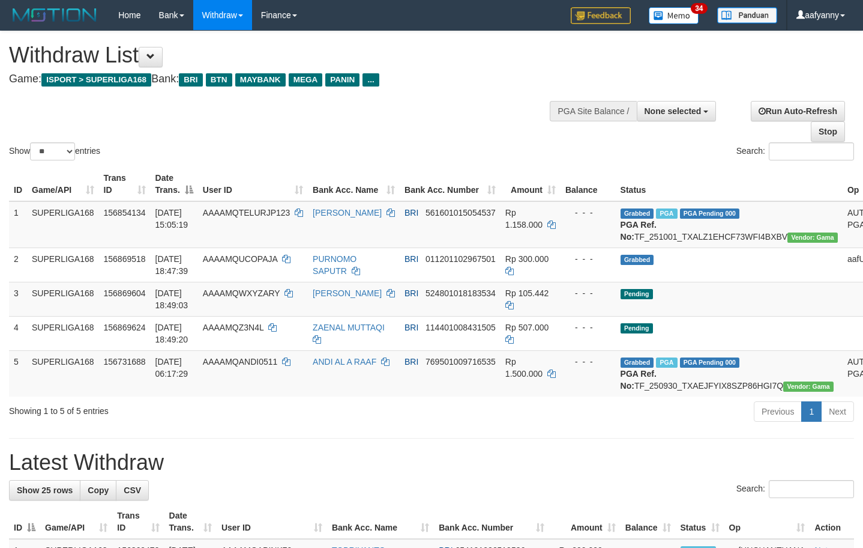 The height and width of the screenshot is (548, 863). What do you see at coordinates (524, 219) in the screenshot?
I see `span: Rp 1.158.000` at bounding box center [524, 219].